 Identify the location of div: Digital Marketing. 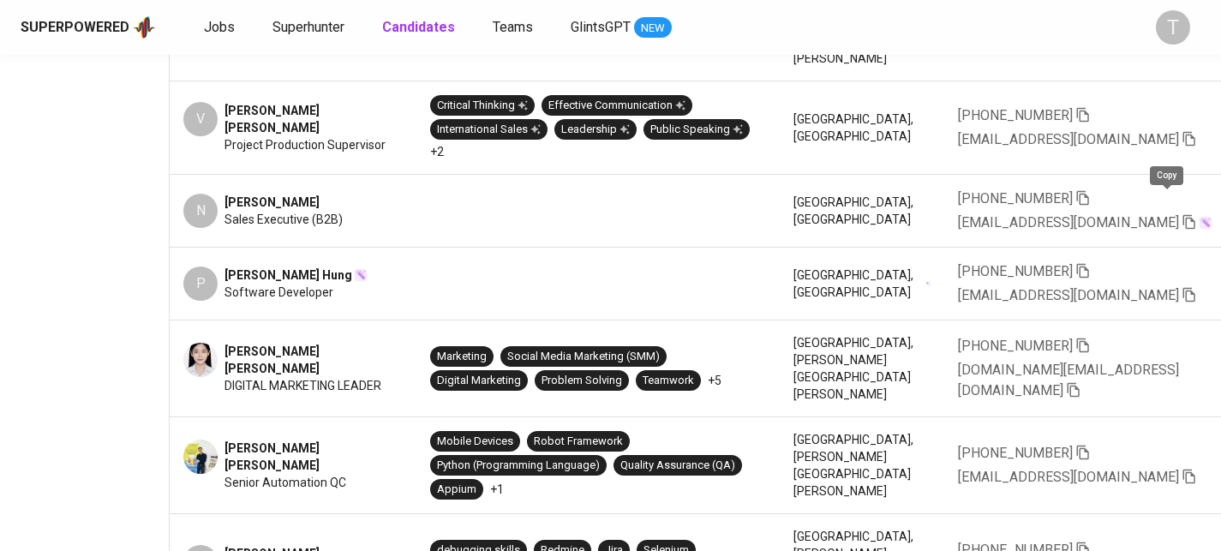
(479, 380).